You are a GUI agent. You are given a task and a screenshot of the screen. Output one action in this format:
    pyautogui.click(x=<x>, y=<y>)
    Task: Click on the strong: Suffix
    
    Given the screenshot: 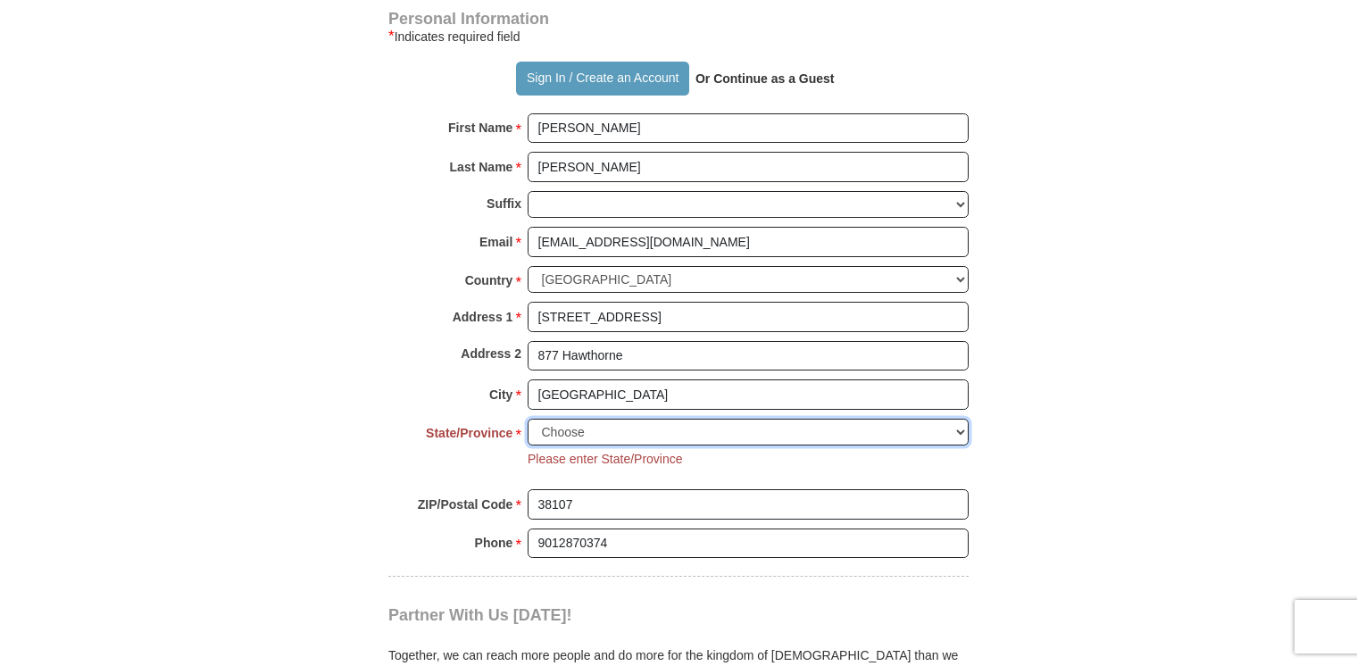 What is the action you would take?
    pyautogui.click(x=504, y=204)
    